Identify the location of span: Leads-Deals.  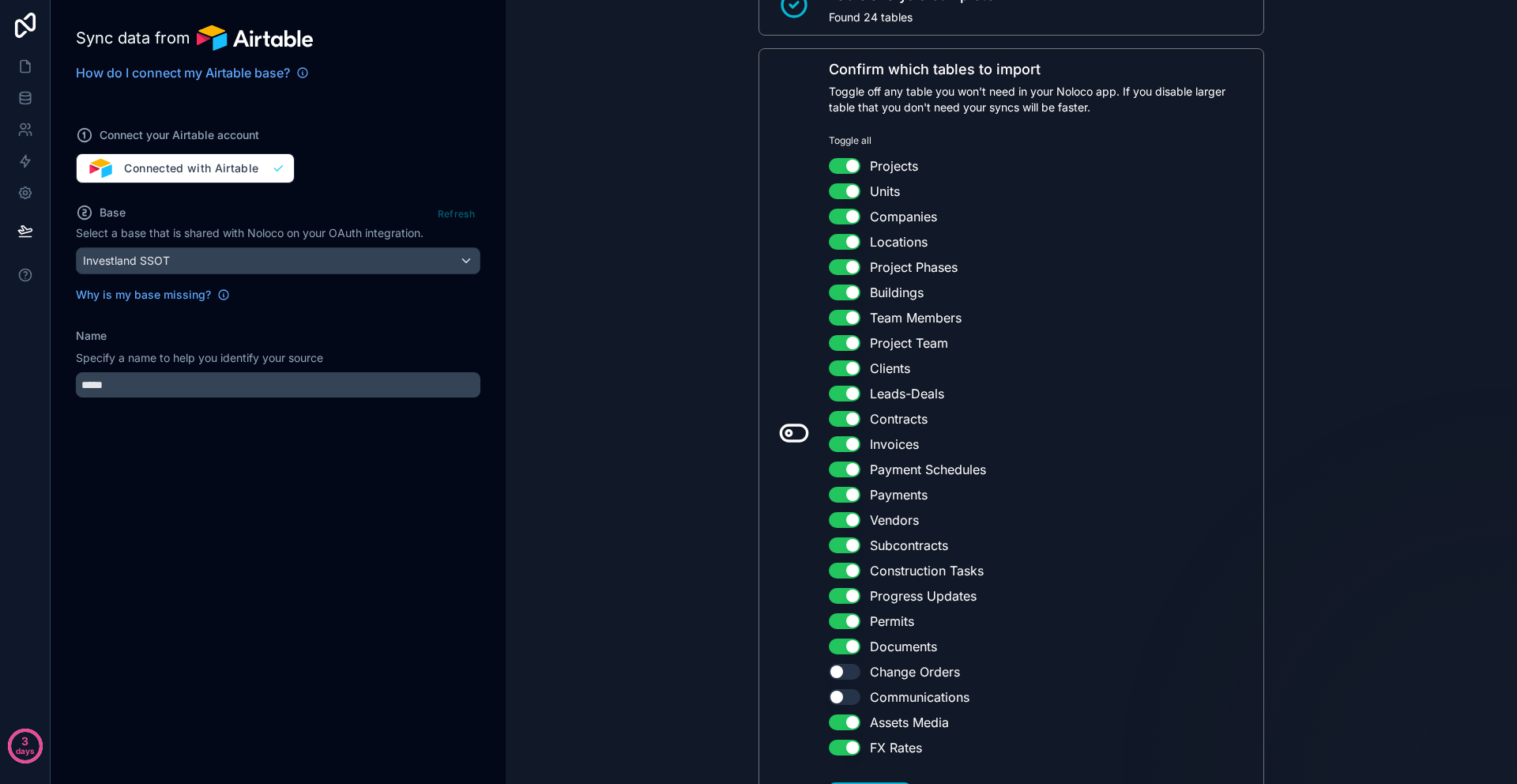
(907, 393).